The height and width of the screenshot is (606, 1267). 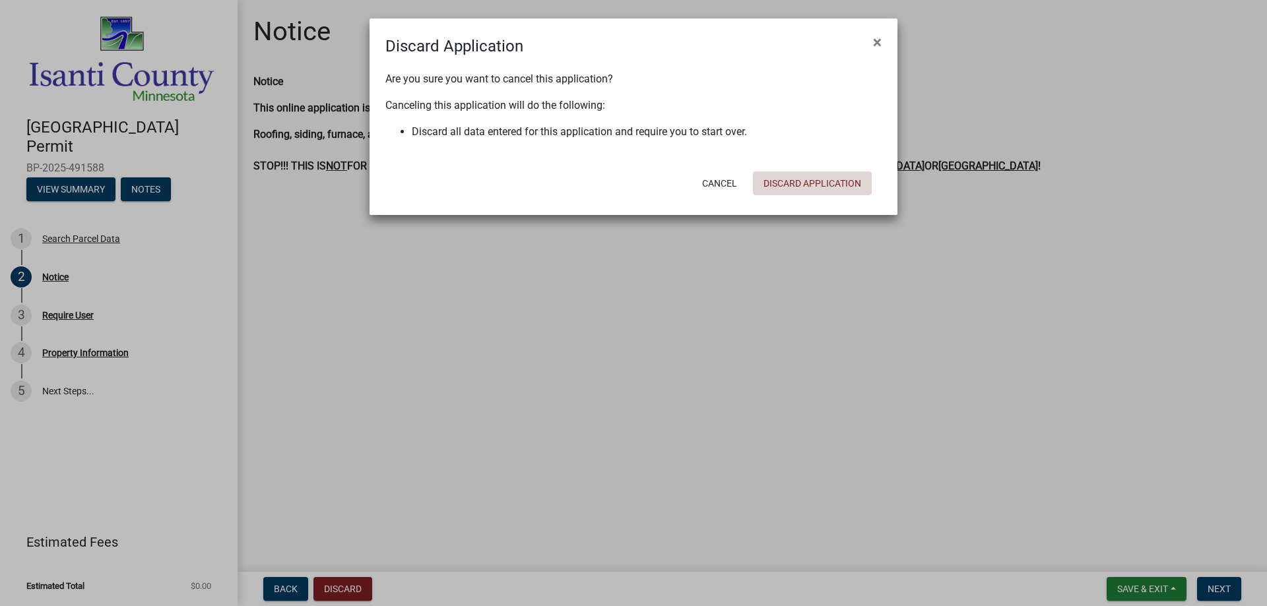 What do you see at coordinates (812, 183) in the screenshot?
I see `button: Discard Application` at bounding box center [812, 183].